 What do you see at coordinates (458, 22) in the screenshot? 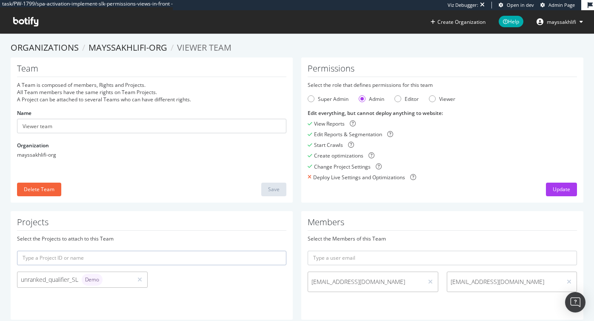
I see `button: Create Organization` at bounding box center [458, 22].